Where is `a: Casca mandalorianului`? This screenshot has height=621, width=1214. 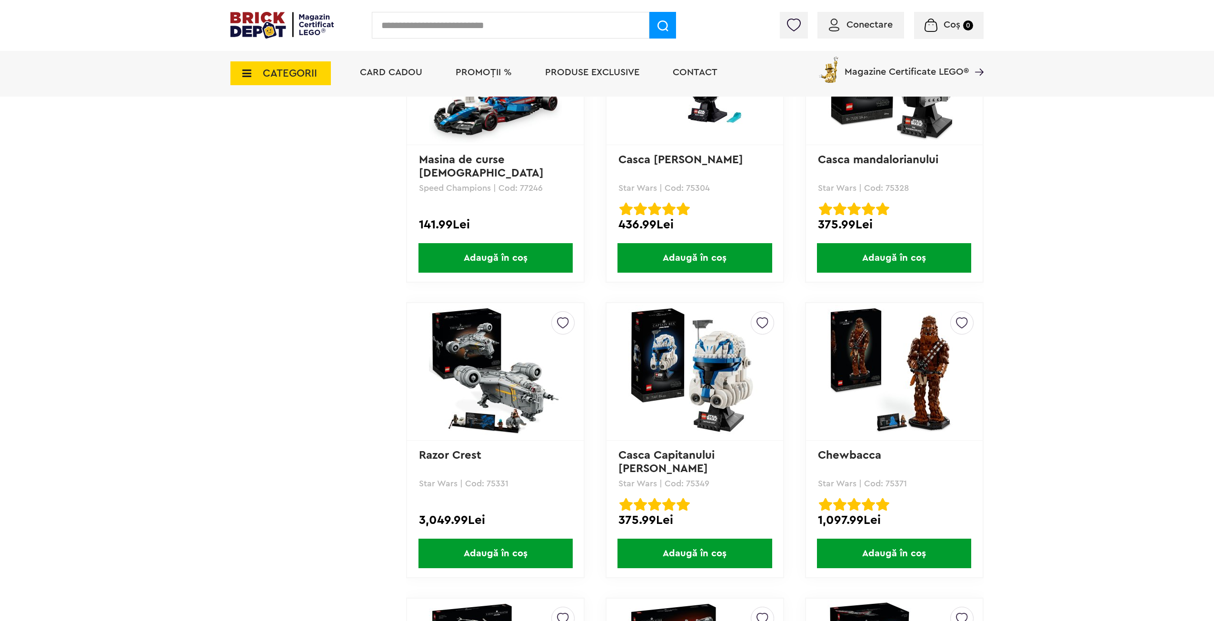 a: Casca mandalorianului is located at coordinates (878, 160).